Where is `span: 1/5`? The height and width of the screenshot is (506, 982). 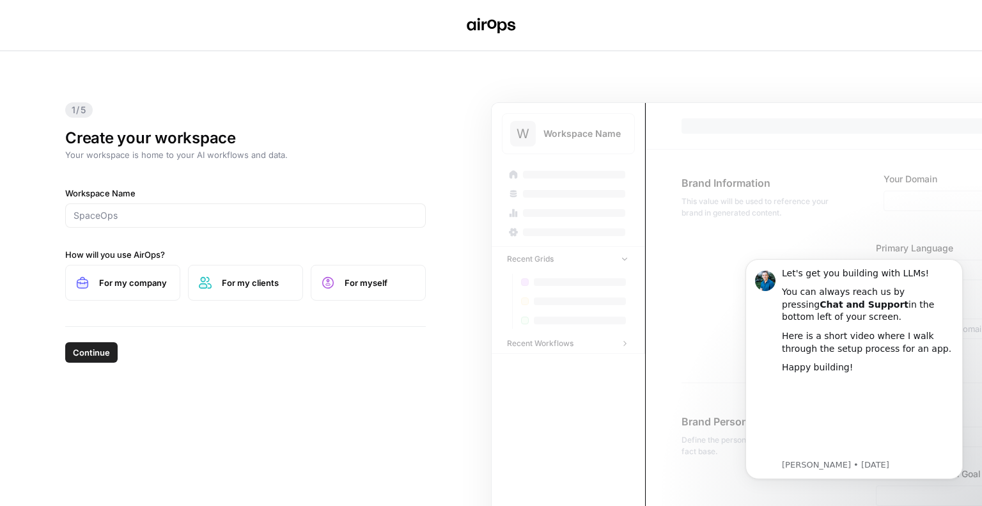
span: 1/5 is located at coordinates (79, 110).